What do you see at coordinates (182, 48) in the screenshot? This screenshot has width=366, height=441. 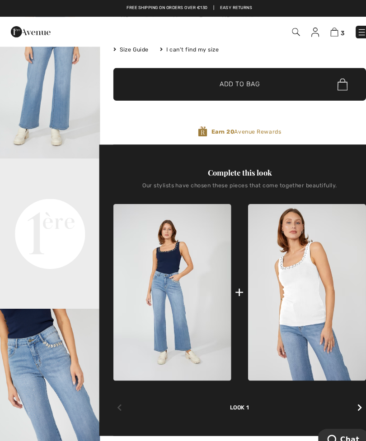 I see `div: I can't find my size` at bounding box center [182, 48].